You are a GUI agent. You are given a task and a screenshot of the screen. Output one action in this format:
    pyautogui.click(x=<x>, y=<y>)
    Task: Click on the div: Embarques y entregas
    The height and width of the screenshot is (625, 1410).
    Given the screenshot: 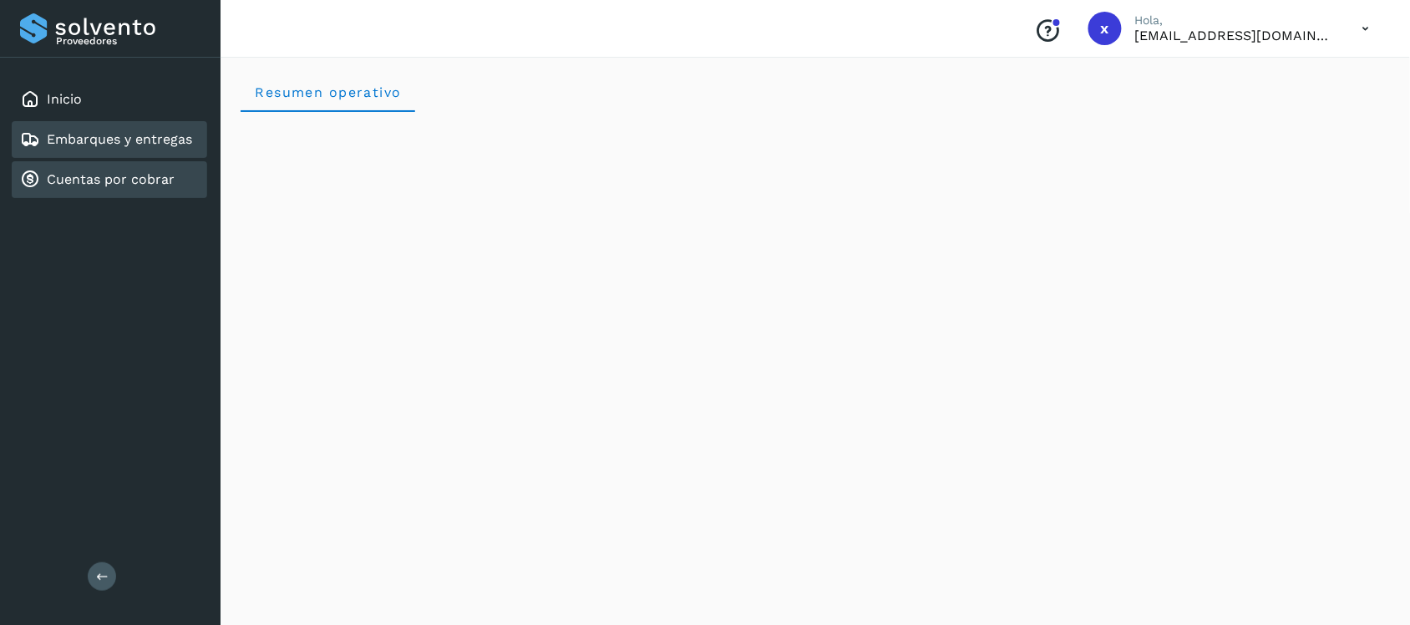 What is the action you would take?
    pyautogui.click(x=109, y=140)
    